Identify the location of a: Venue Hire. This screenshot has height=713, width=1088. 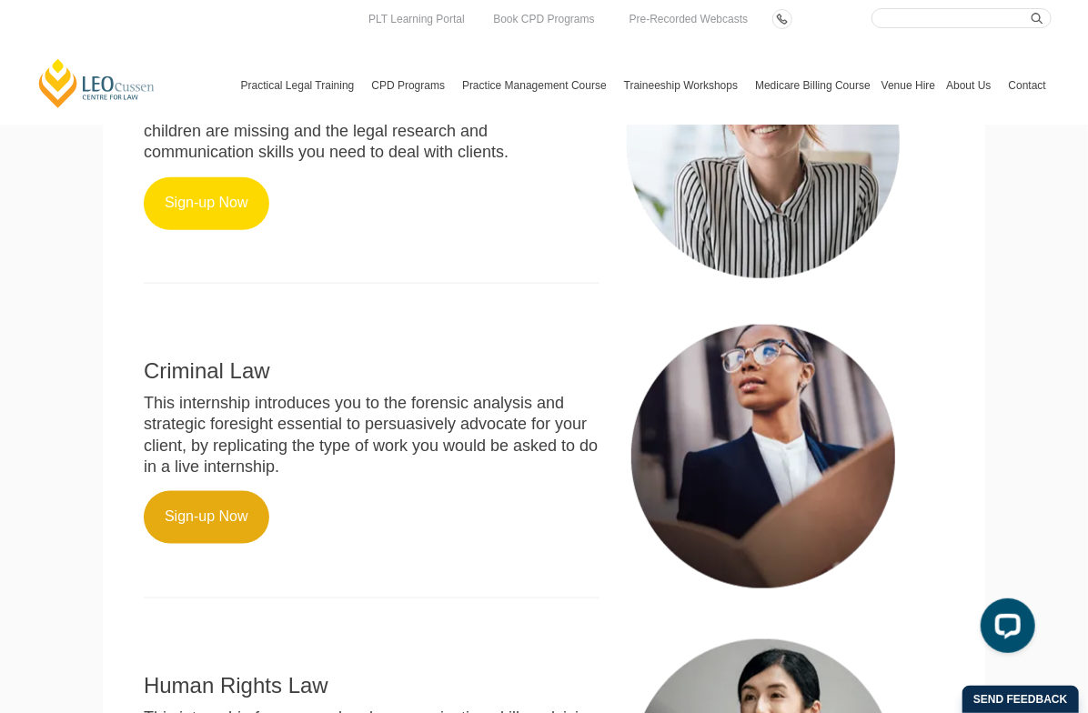
(908, 86).